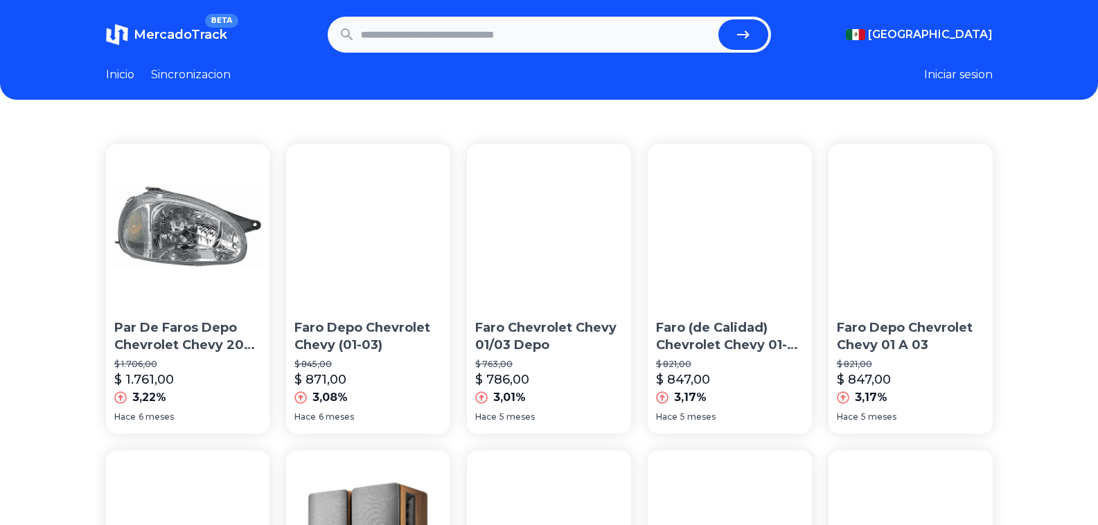  Describe the element at coordinates (958, 75) in the screenshot. I see `button: Iniciar sesion` at that location.